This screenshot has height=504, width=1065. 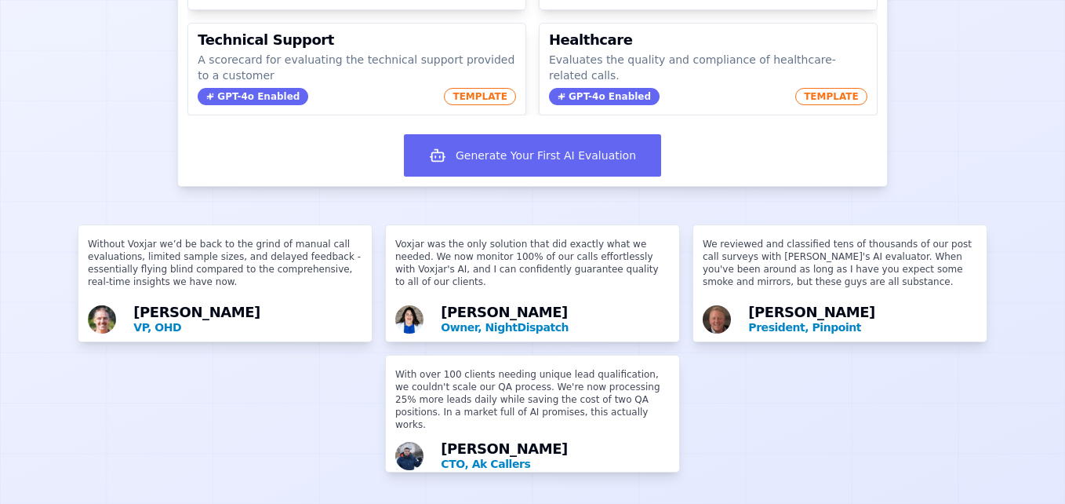 What do you see at coordinates (248, 327) in the screenshot?
I see `p: VP, OHD` at bounding box center [248, 327].